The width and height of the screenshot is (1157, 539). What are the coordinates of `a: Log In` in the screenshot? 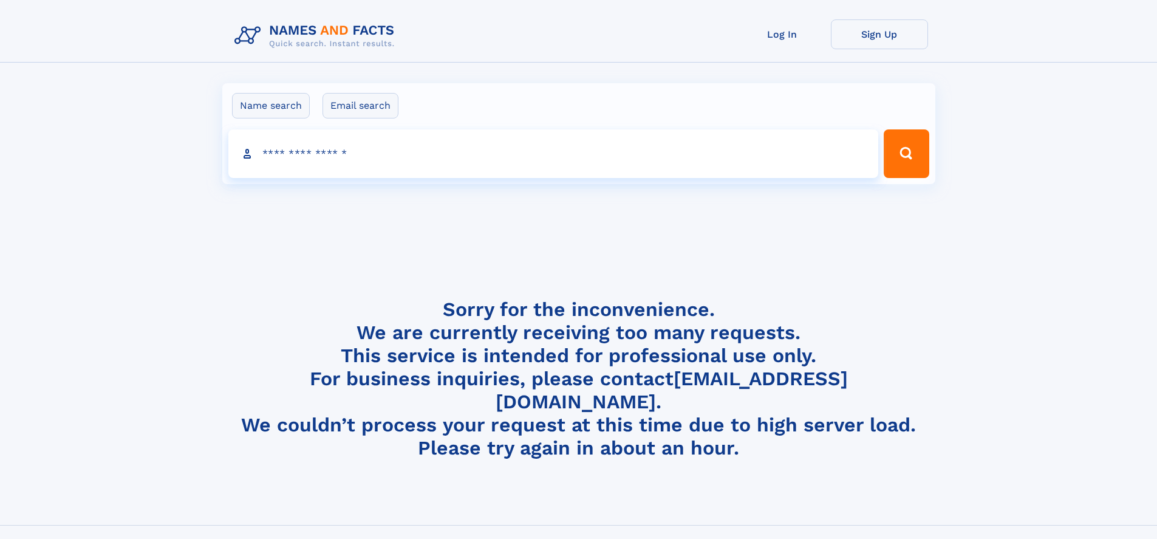 It's located at (782, 34).